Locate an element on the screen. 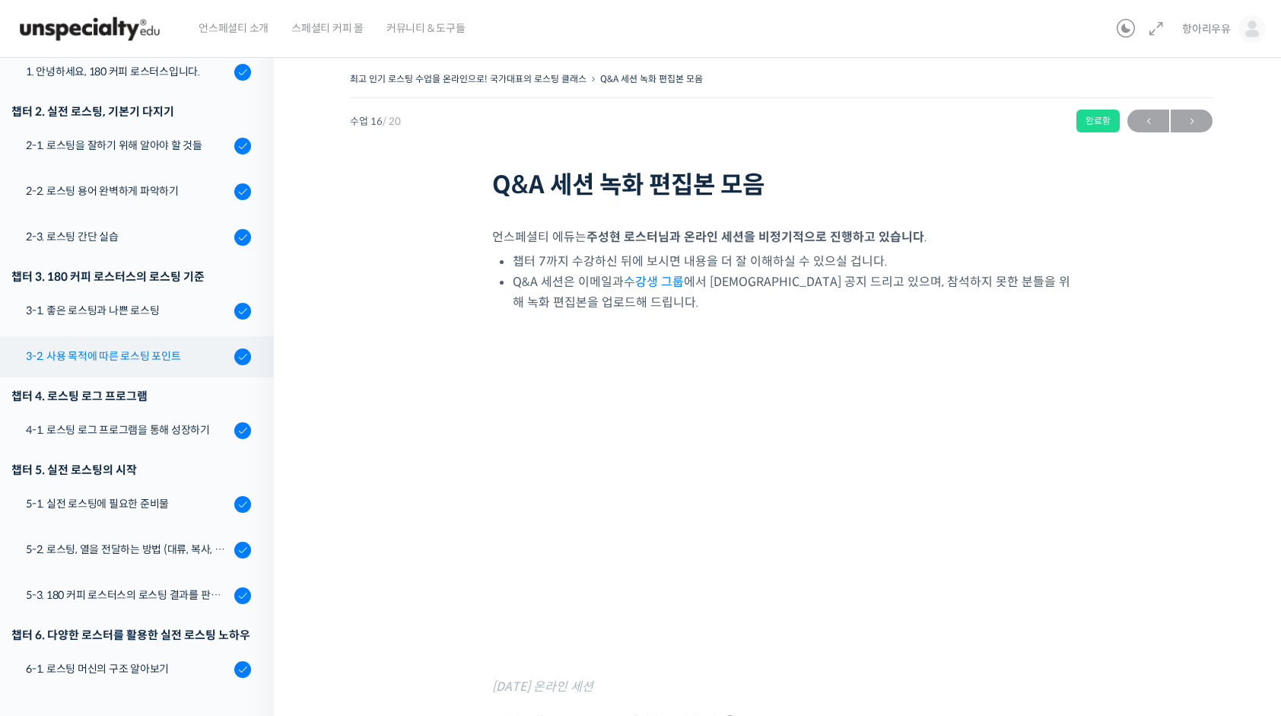 The width and height of the screenshot is (1281, 716). div: 5-3. 180 커피 로스터스의 로스팅 결과를 판단하는 노하우 is located at coordinates (128, 595).